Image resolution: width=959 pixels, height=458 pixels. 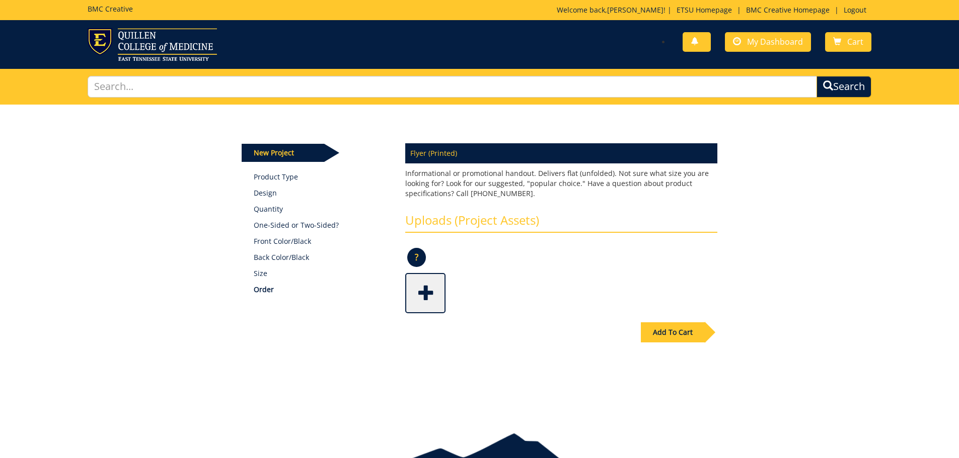 What do you see at coordinates (714, 10) in the screenshot?
I see `p: Welcome back, ! | | |` at bounding box center [714, 10].